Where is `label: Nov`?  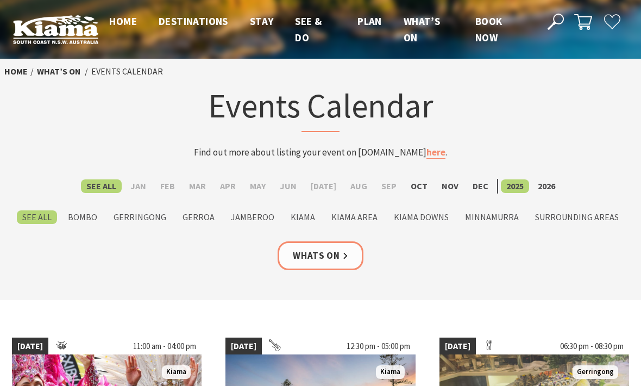
label: Nov is located at coordinates (450, 186).